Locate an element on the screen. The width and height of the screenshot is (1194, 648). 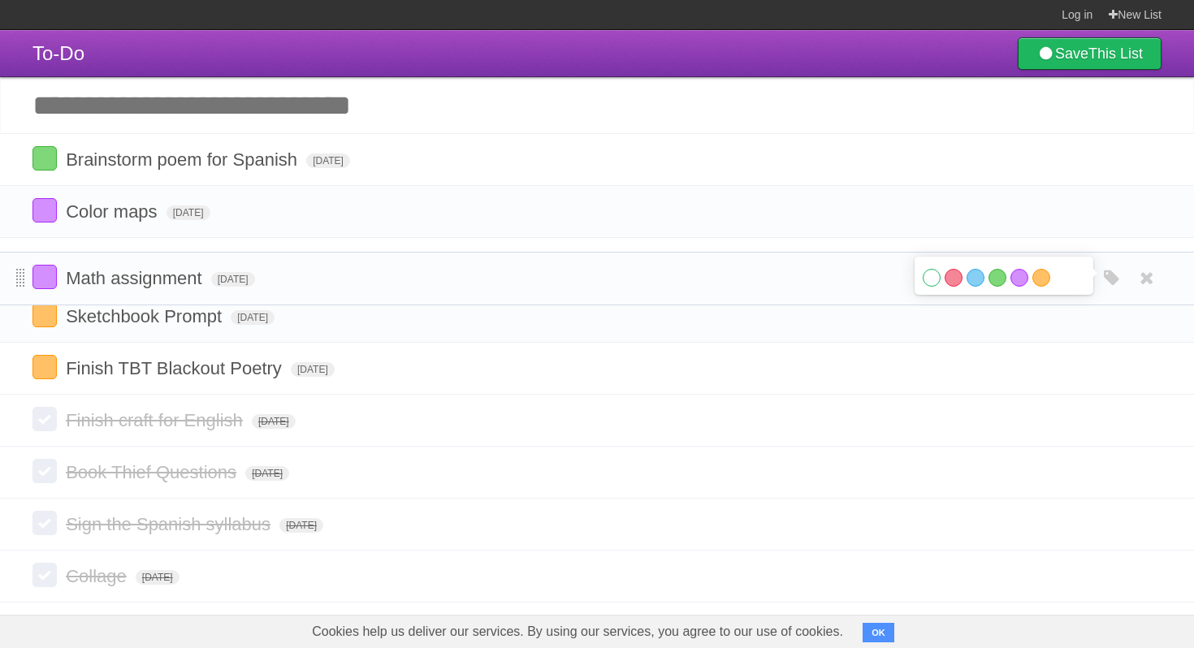
a: SaveThis List is located at coordinates (1089, 54).